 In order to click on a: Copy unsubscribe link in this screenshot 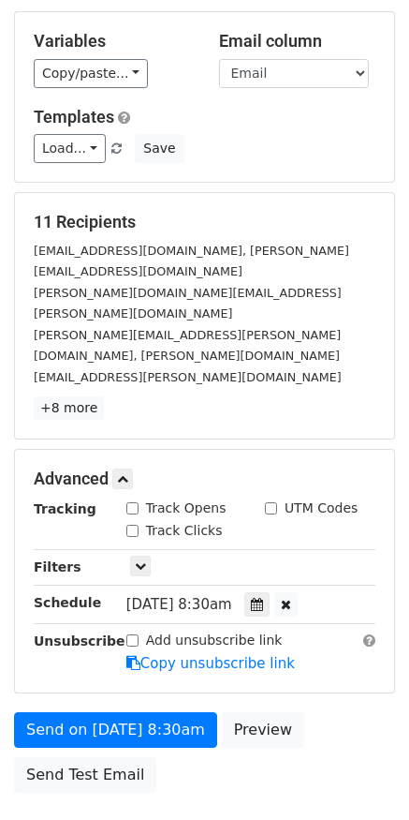, I will do `click(211, 663)`.